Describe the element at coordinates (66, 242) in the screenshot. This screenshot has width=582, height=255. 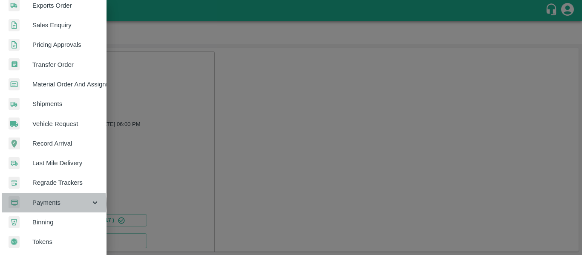
I see `span: Tokens` at that location.